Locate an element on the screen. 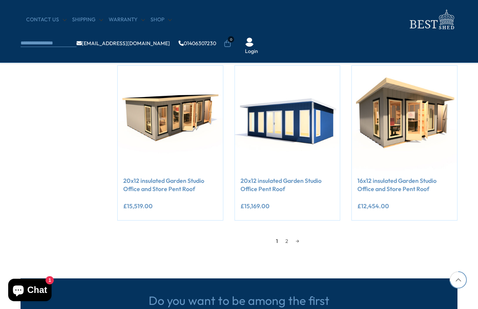 Image resolution: width=478 pixels, height=309 pixels. span: 1 is located at coordinates (276, 241).